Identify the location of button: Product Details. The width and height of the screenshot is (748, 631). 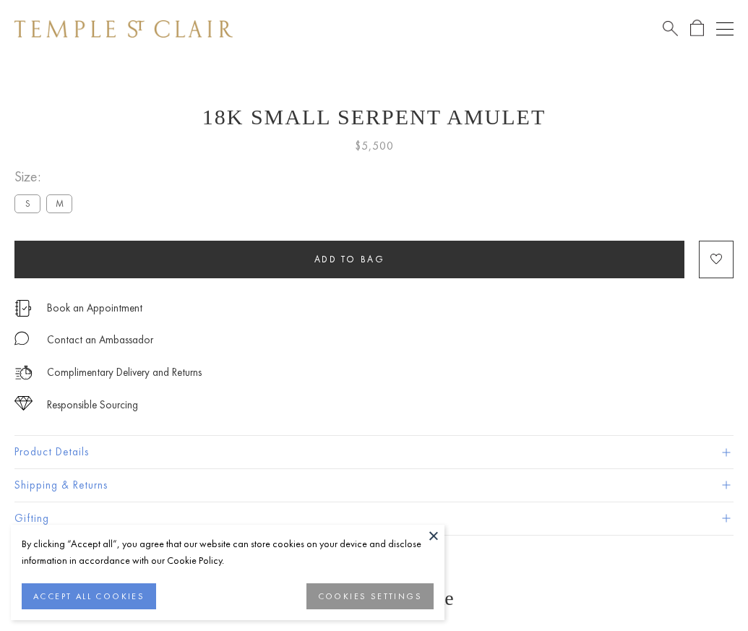
(374, 452).